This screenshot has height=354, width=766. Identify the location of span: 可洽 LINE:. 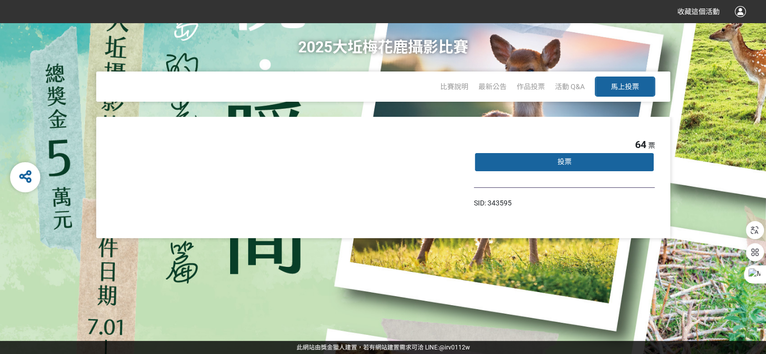
(383, 348).